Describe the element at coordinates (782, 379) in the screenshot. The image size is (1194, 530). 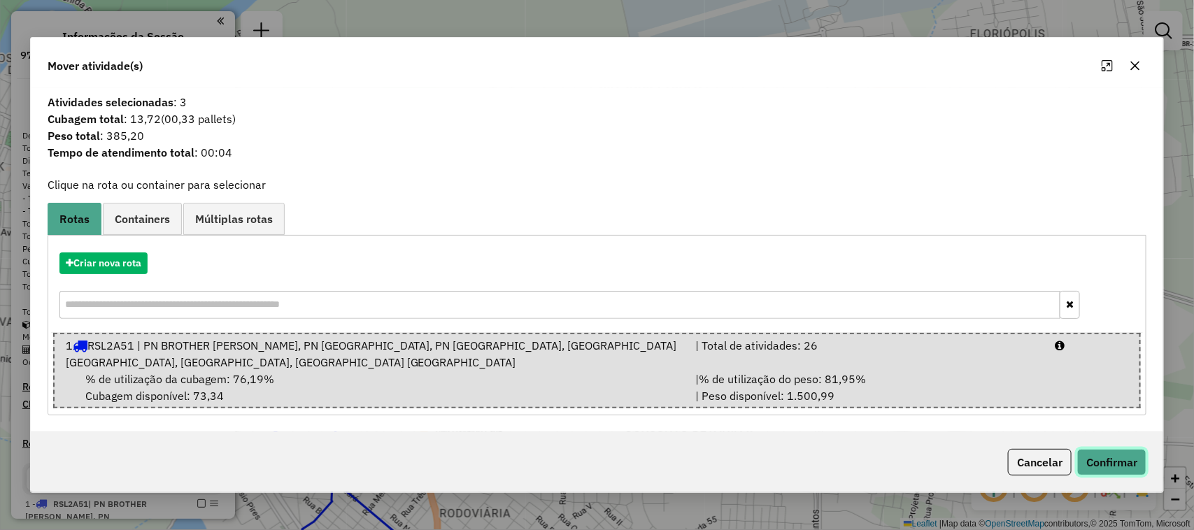
I see `span: % de utilização do peso: 81,95%` at that location.